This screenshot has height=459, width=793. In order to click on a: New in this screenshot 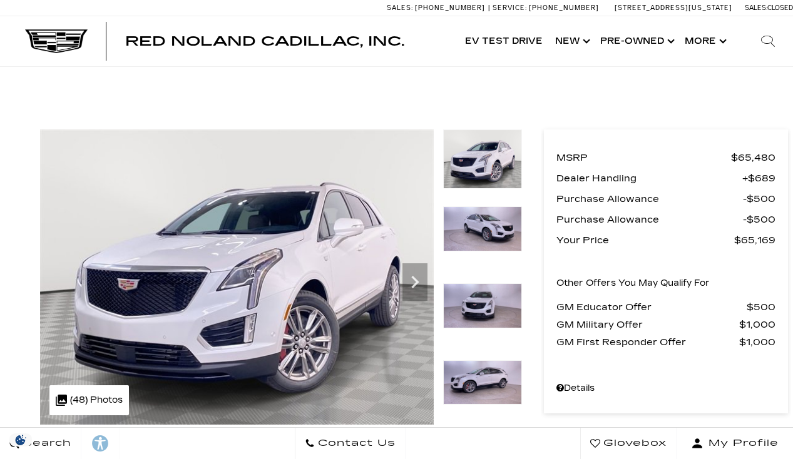, I will do `click(572, 41)`.